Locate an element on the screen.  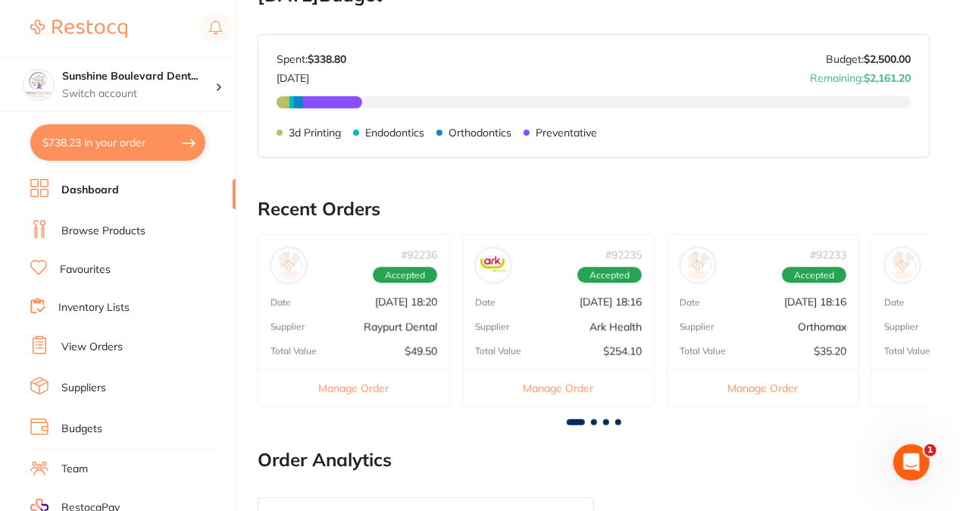
p: $254.10 is located at coordinates (622, 351).